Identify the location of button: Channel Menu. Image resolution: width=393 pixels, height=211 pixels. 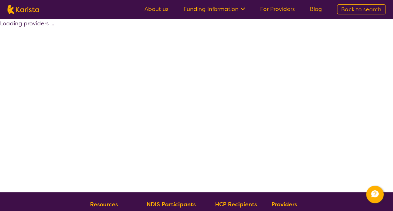
(375, 194).